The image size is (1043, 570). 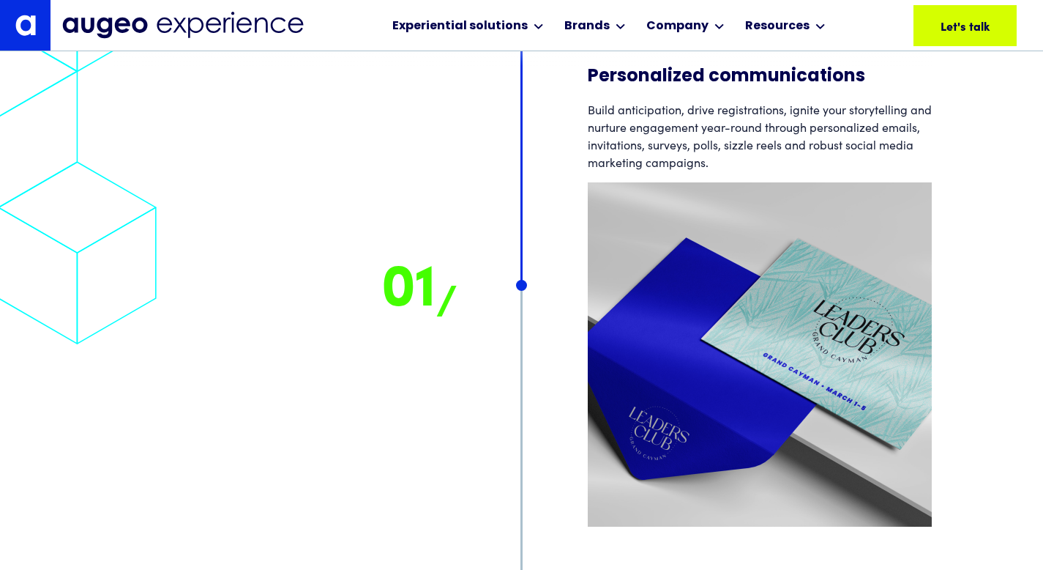 I want to click on div: Company, so click(x=677, y=26).